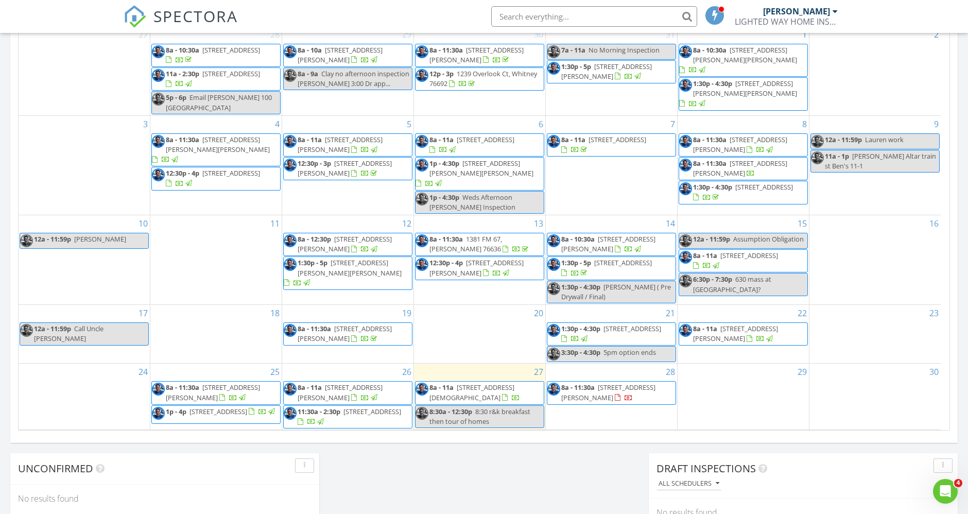  I want to click on span: 11a - 2:30p, so click(182, 74).